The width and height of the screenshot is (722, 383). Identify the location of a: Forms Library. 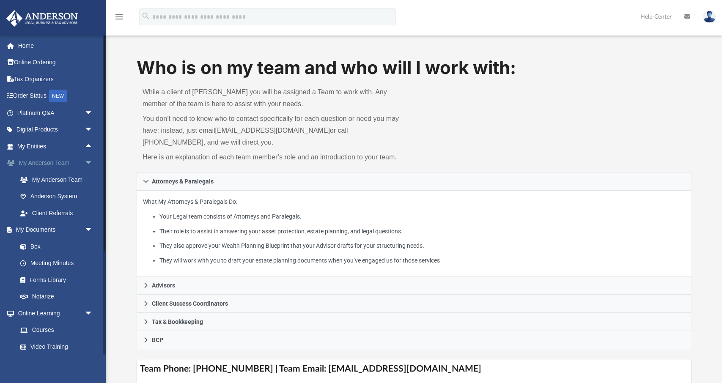
(55, 280).